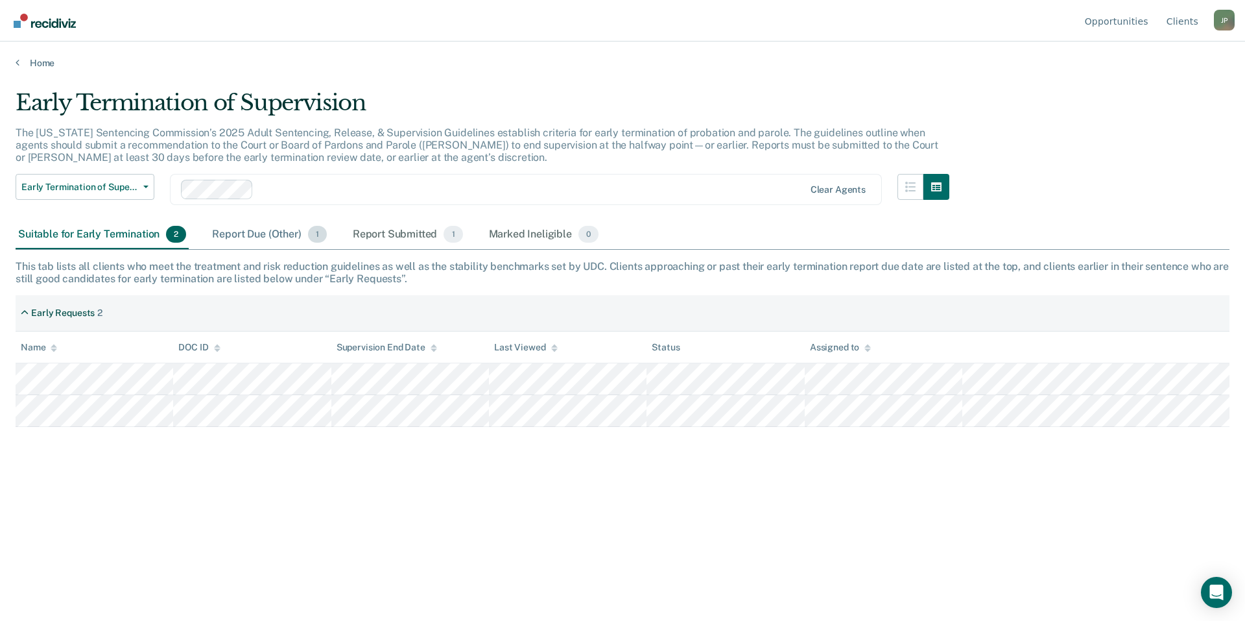 The height and width of the screenshot is (621, 1245). I want to click on div: Open Intercom Messenger, so click(1217, 592).